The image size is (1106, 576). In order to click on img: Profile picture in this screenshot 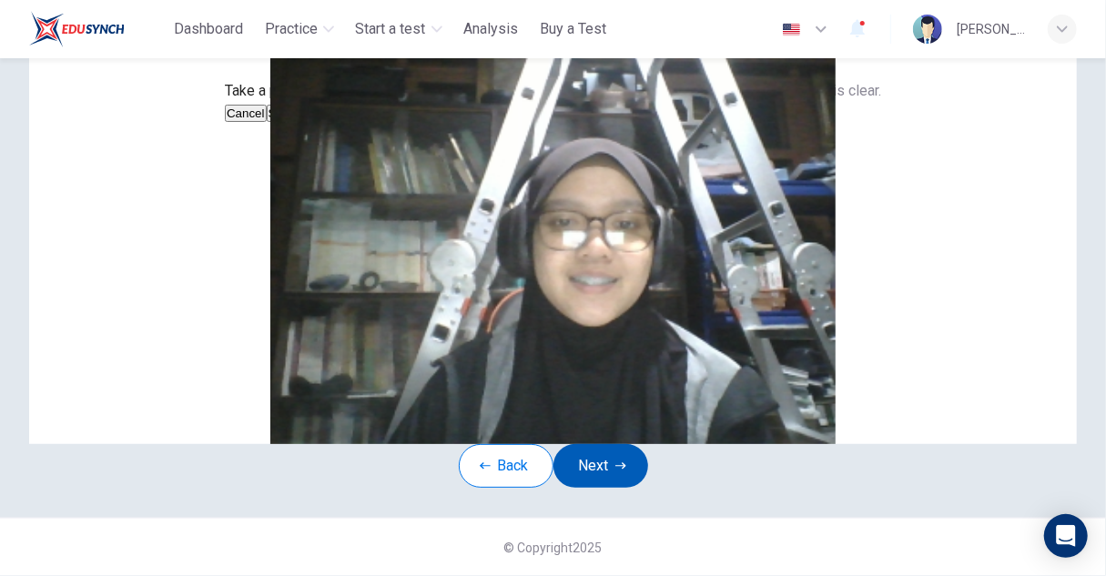, I will do `click(928, 29)`.